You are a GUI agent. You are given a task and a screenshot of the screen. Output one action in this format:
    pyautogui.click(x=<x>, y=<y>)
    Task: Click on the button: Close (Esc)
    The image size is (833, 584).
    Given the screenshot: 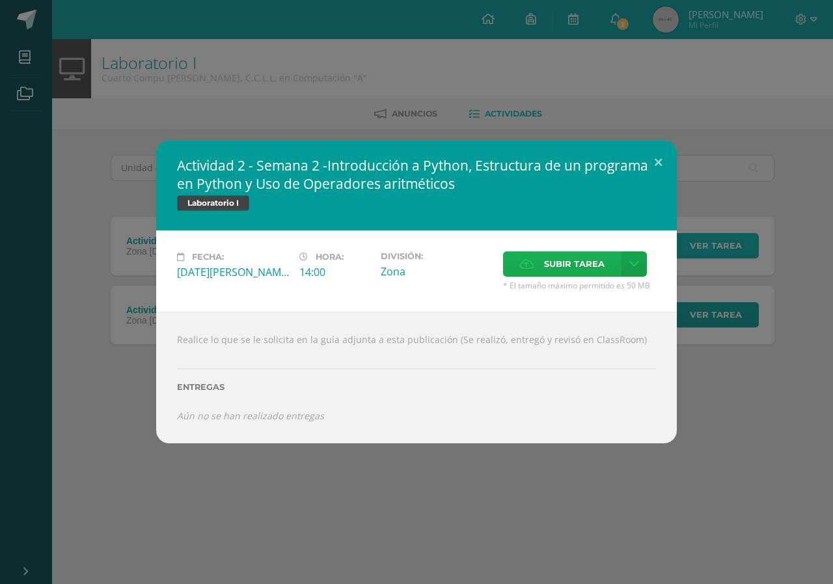 What is the action you would take?
    pyautogui.click(x=658, y=163)
    